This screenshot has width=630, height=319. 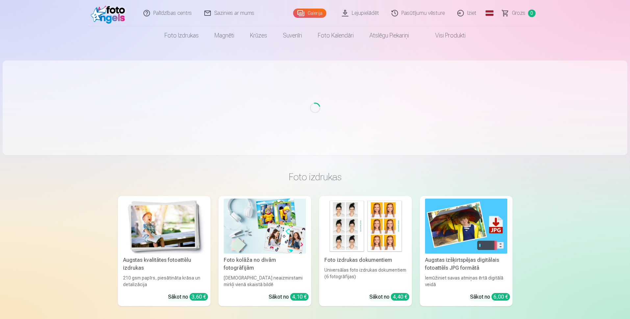 What do you see at coordinates (181, 36) in the screenshot?
I see `a: Foto izdrukas` at bounding box center [181, 36].